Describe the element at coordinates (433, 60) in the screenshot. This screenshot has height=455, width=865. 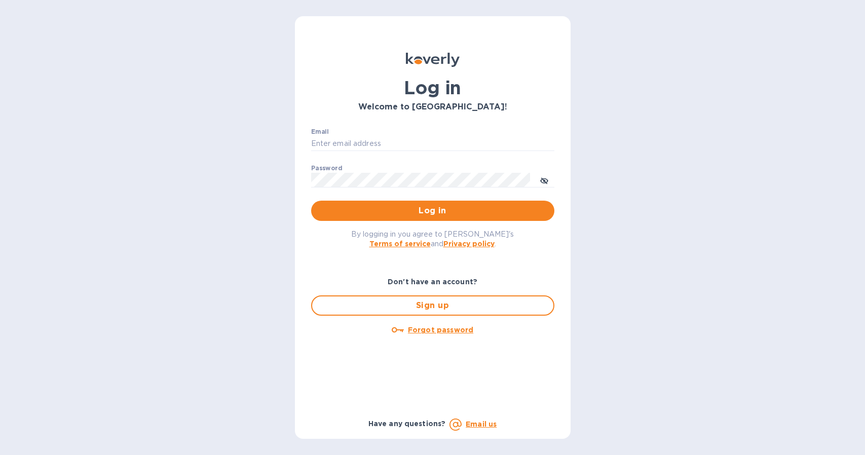
I see `img: Koverly` at that location.